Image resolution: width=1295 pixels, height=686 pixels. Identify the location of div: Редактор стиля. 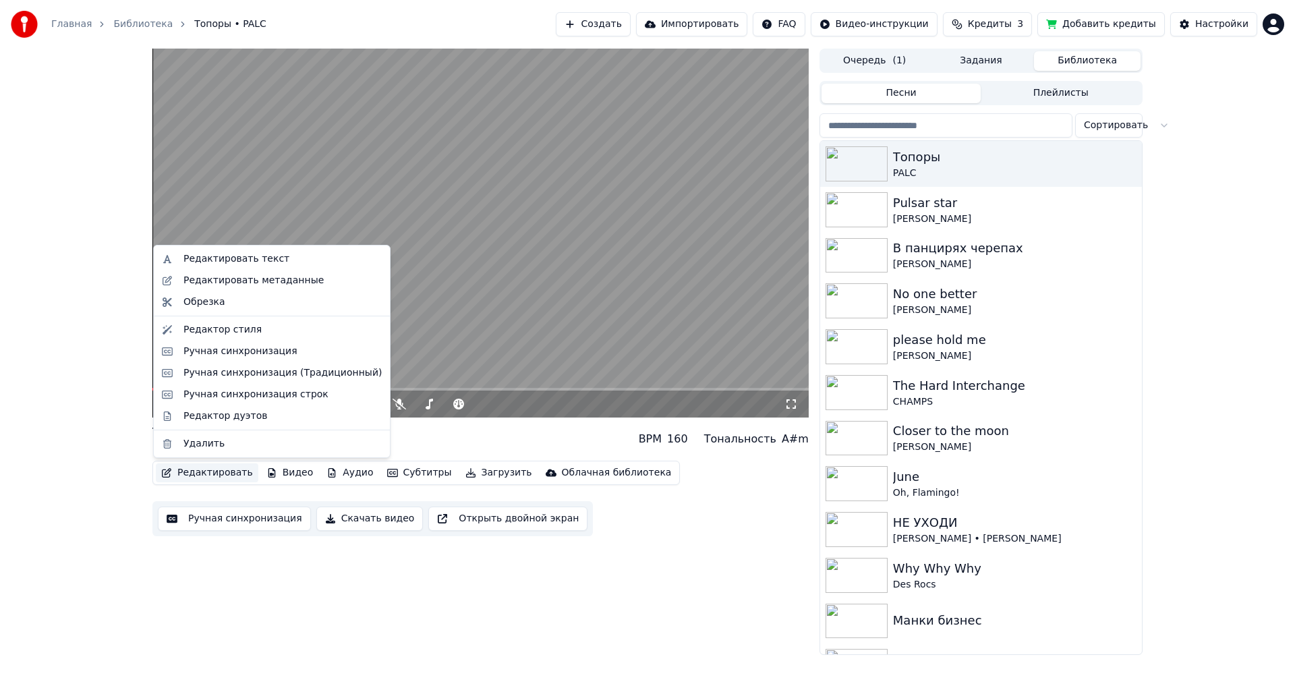
(223, 330).